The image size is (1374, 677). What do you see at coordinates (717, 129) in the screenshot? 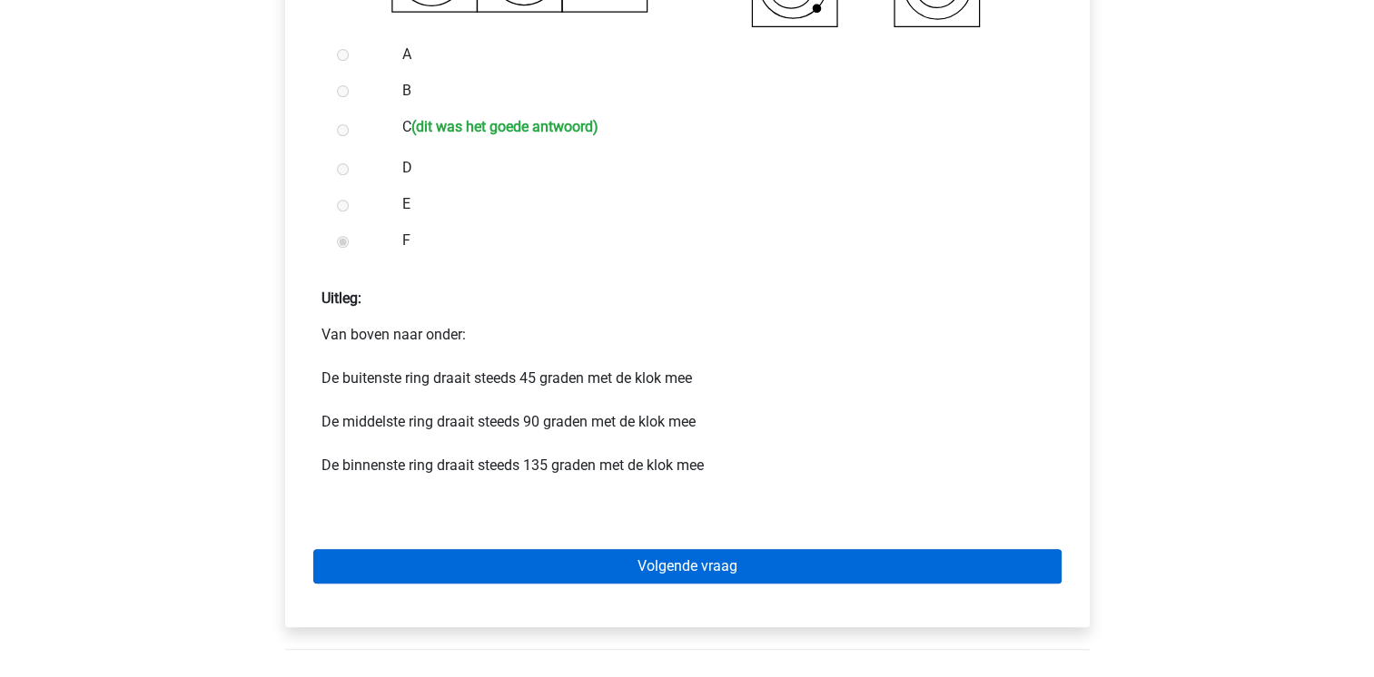
I see `label: C` at bounding box center [717, 129].